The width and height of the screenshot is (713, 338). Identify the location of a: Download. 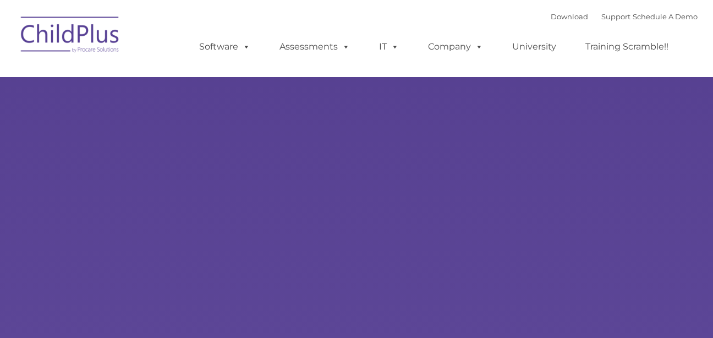
(569, 16).